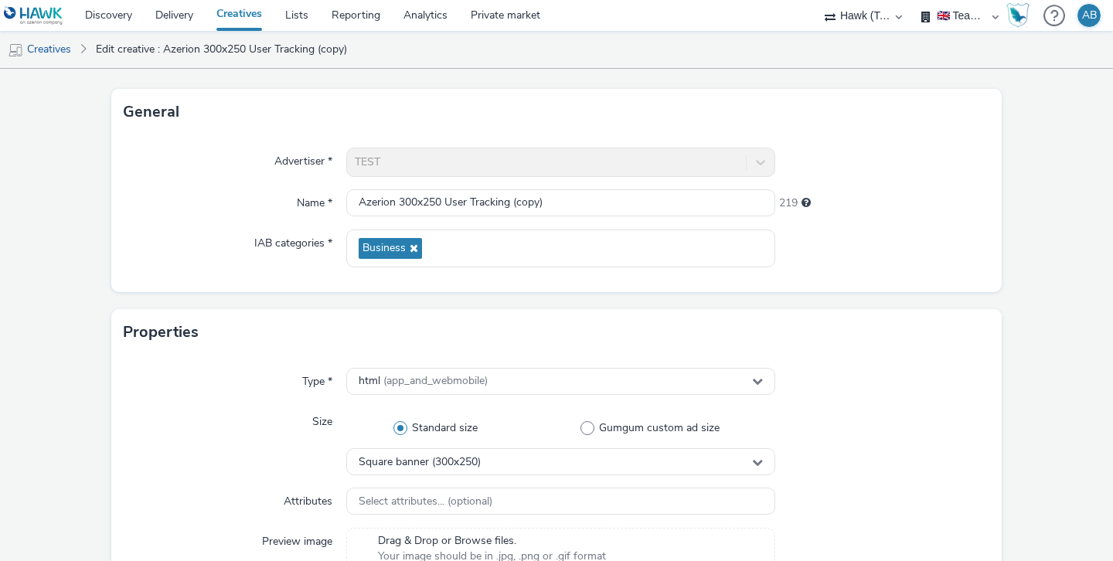 Image resolution: width=1113 pixels, height=561 pixels. I want to click on a: Edit creative : Azerion 300x250 User Tracking (copy), so click(221, 49).